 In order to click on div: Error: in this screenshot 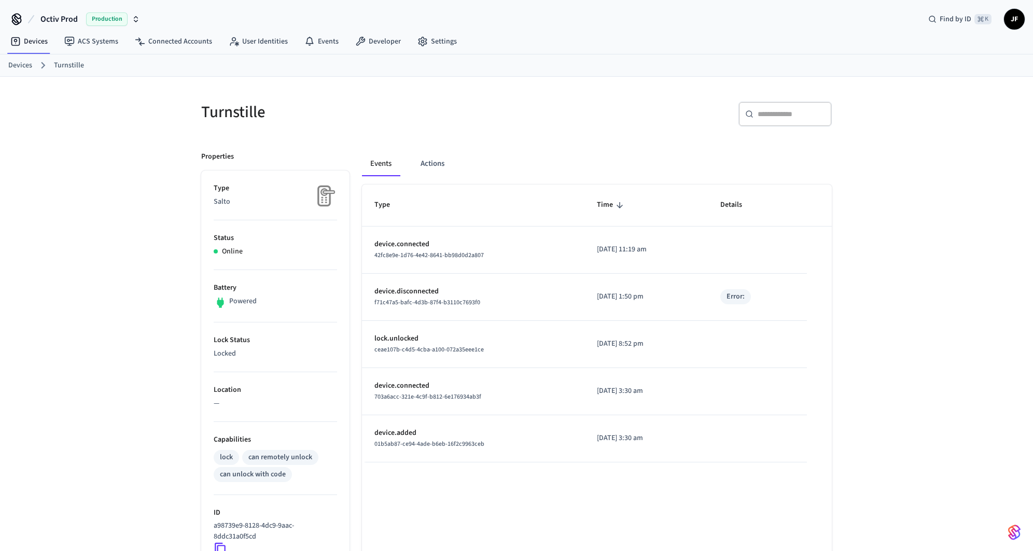, I will do `click(735, 297)`.